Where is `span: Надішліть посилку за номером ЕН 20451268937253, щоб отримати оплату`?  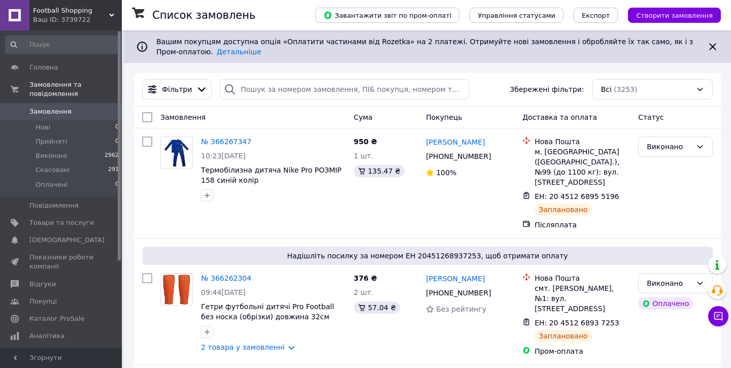
span: Надішліть посилку за номером ЕН 20451268937253, щоб отримати оплату is located at coordinates (428, 256).